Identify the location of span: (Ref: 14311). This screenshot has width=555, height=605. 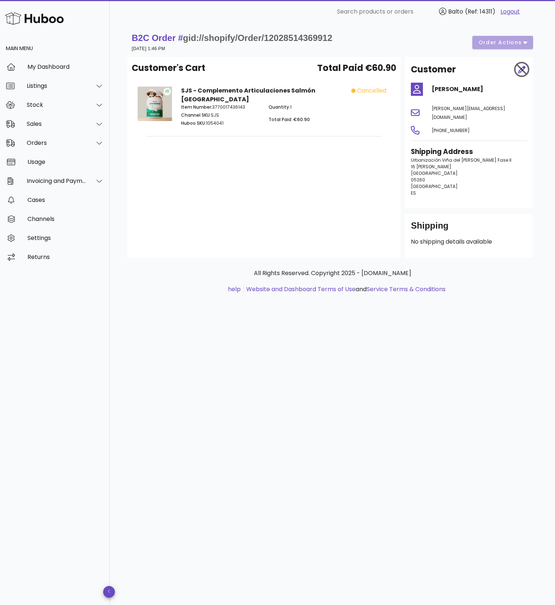
(480, 11).